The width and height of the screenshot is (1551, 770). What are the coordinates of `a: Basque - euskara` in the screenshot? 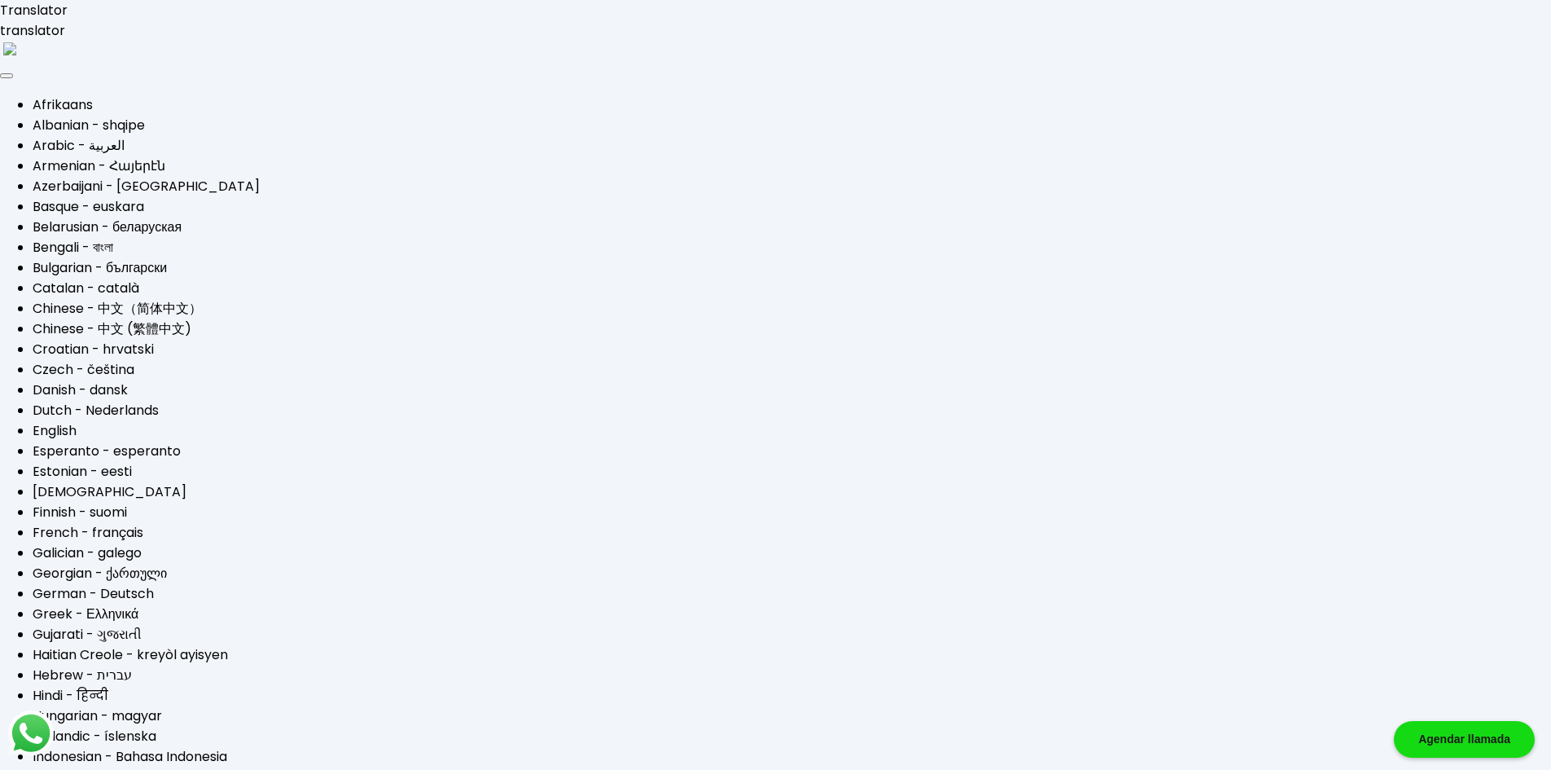 It's located at (88, 206).